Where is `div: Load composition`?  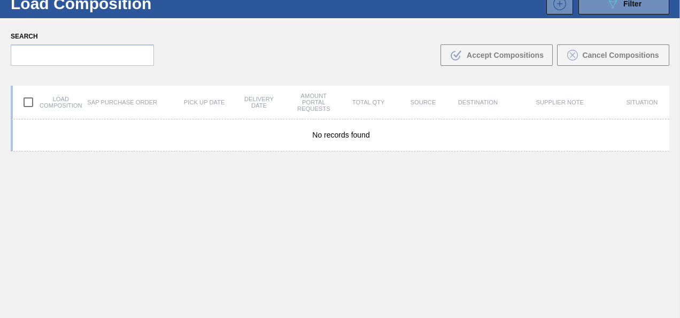 div: Load composition is located at coordinates (40, 102).